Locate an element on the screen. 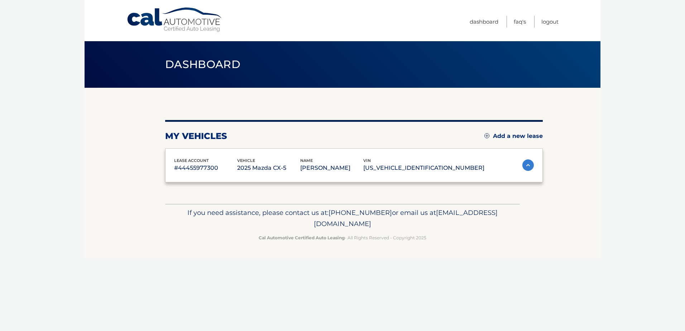 Image resolution: width=685 pixels, height=331 pixels. p: #44455977300 is located at coordinates (206, 168).